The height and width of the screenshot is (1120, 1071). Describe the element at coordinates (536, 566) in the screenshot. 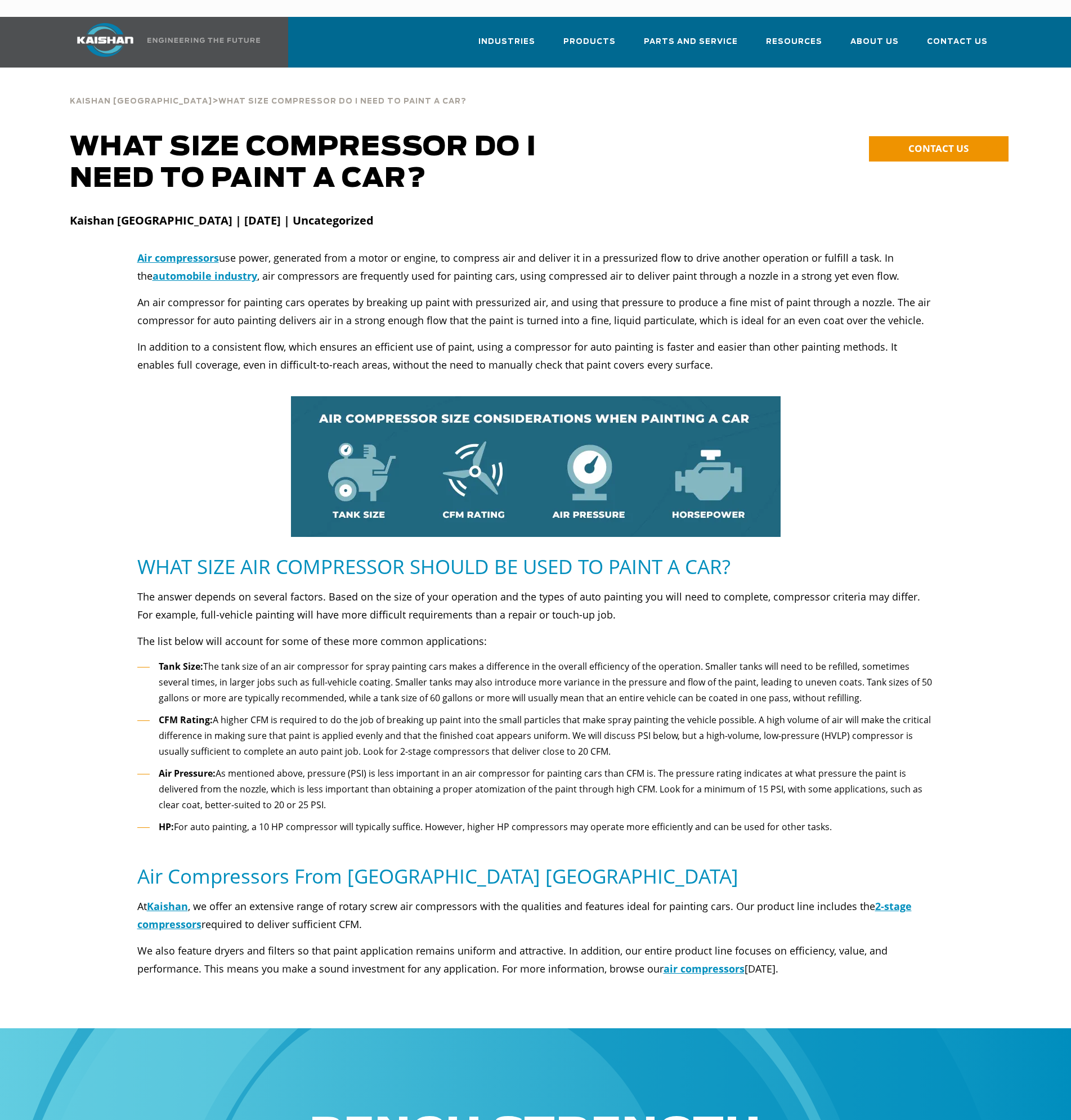

I see `h5: What Size Air Compressor Should Be Used To Paint A Car?` at that location.